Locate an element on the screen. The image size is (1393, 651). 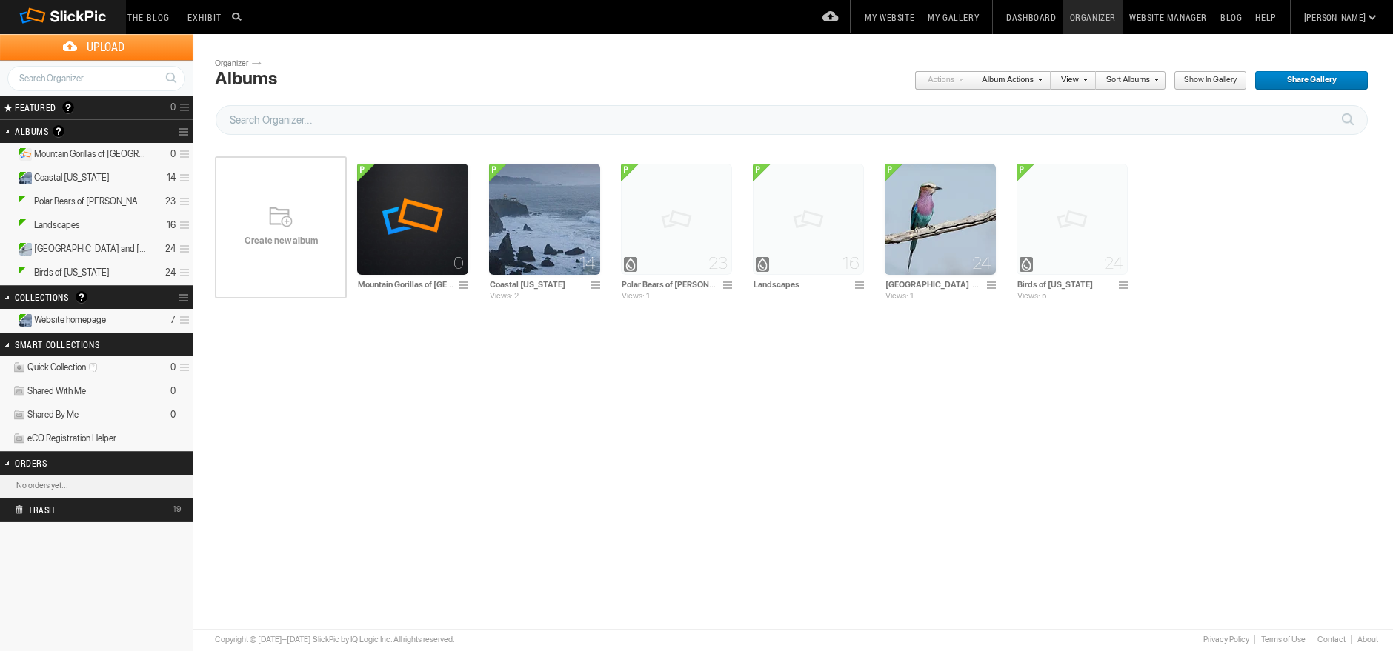
a: View is located at coordinates (1069, 81).